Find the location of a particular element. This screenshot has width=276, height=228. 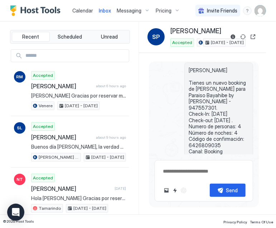

div: Send is located at coordinates (232, 190).